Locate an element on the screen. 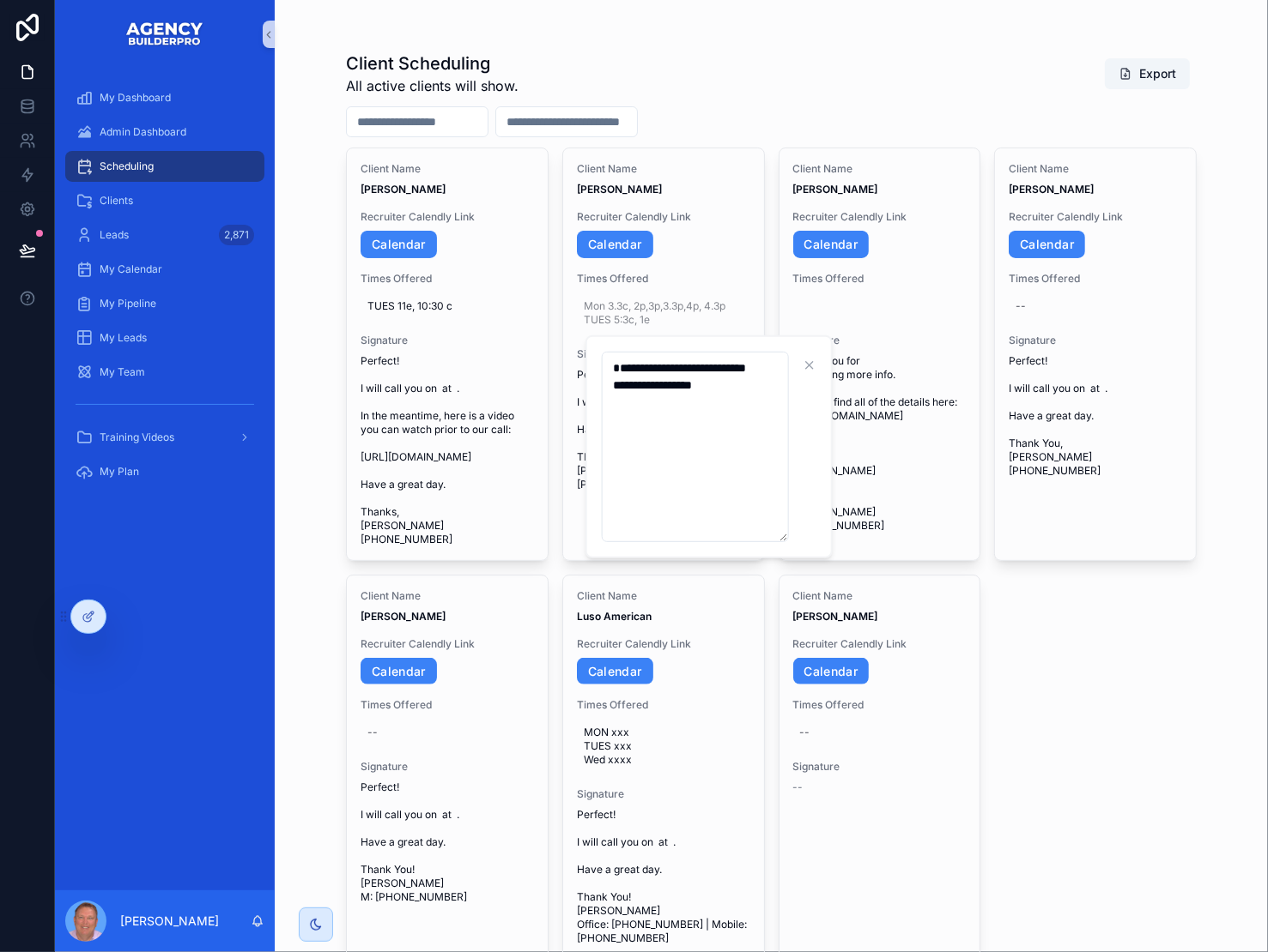  span: Clients is located at coordinates (116, 200).